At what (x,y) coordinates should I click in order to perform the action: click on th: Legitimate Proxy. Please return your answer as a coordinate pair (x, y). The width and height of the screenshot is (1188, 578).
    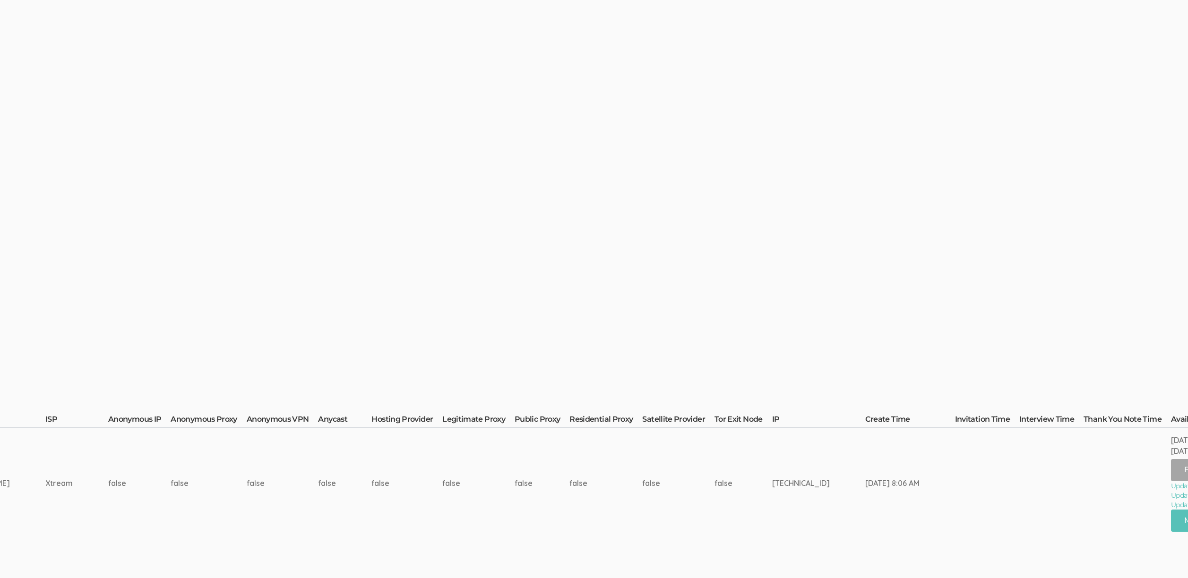
    Looking at the image, I should click on (478, 421).